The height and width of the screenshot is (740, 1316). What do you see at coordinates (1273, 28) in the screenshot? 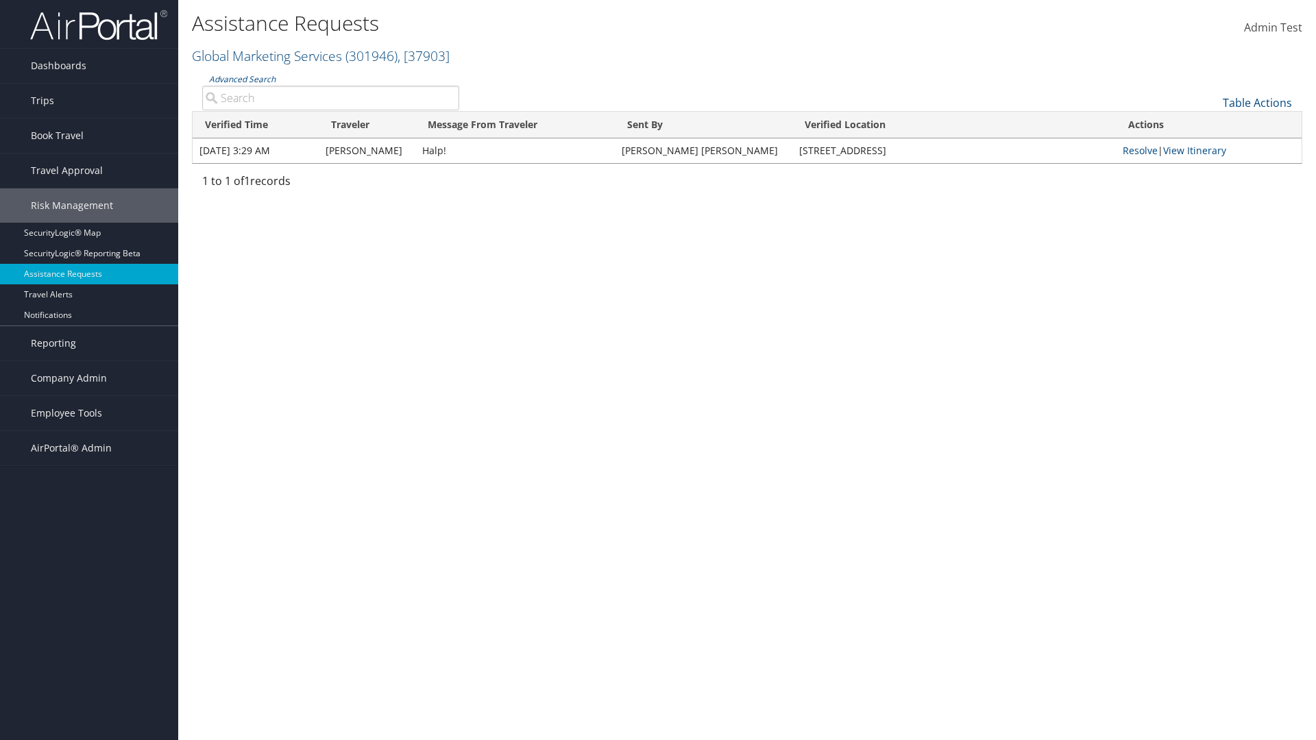
I see `a: Admin Test` at bounding box center [1273, 28].